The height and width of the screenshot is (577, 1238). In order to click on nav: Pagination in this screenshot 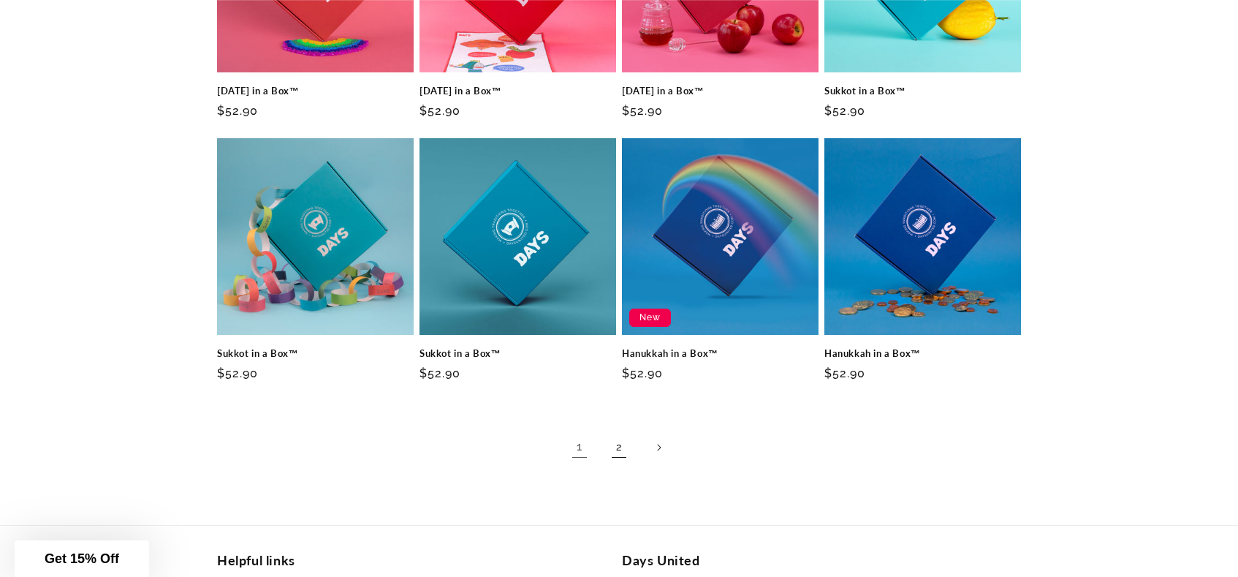, I will do `click(619, 447)`.